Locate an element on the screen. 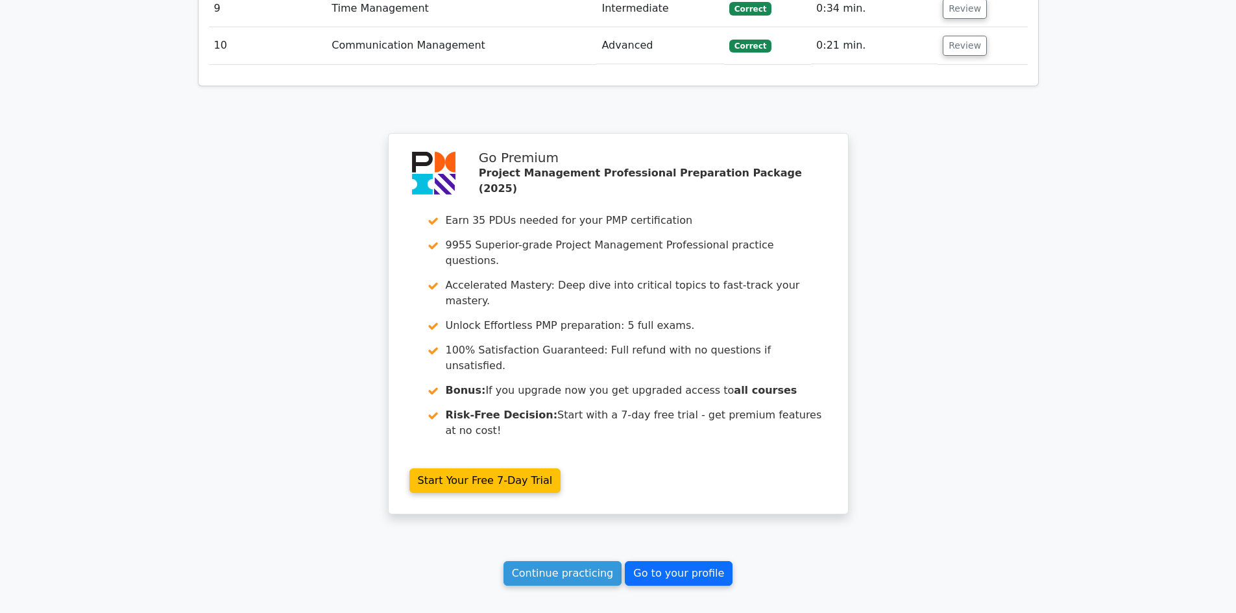  td: Communication Management is located at coordinates (461, 45).